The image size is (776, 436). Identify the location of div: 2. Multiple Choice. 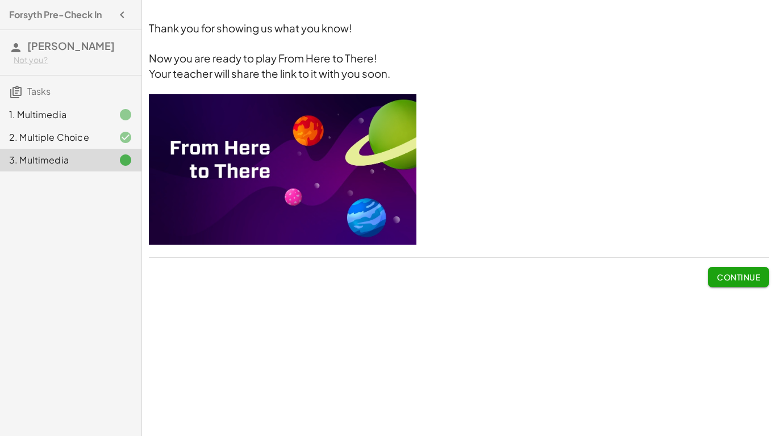
(55, 137).